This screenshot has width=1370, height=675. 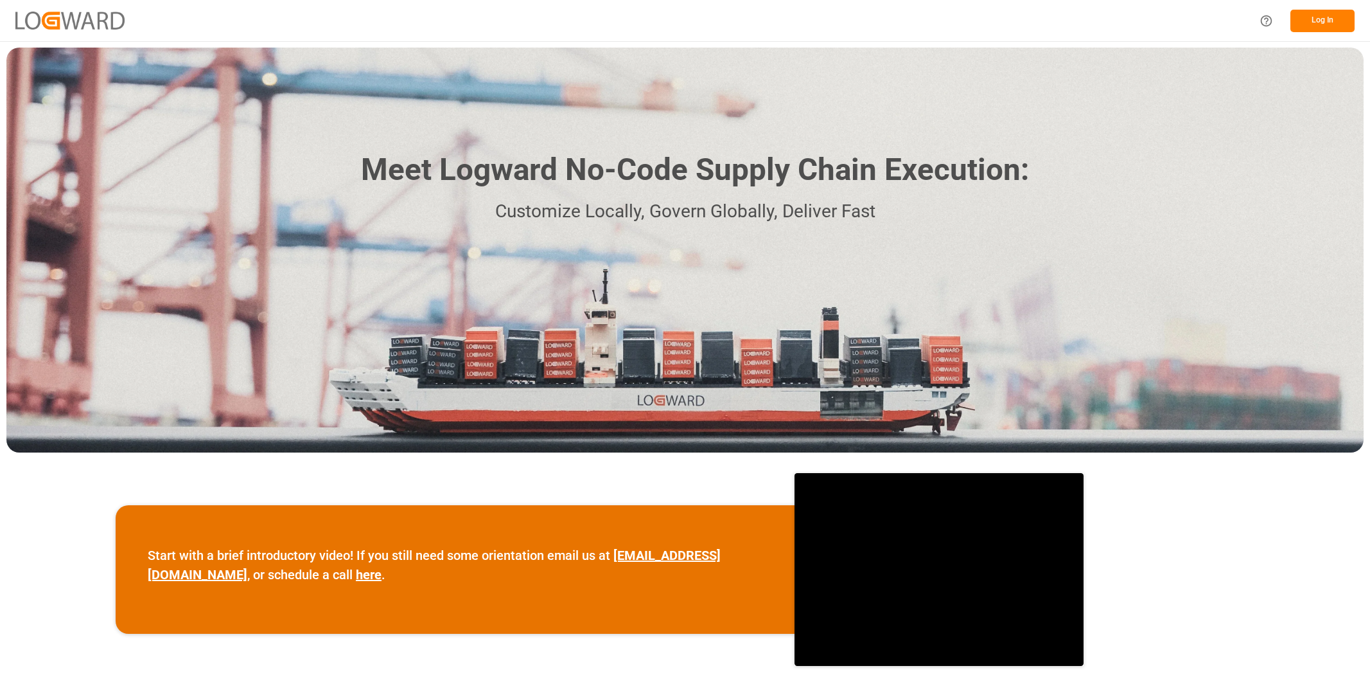 What do you see at coordinates (685, 211) in the screenshot?
I see `p: Customize Locally, Govern Globally, Deliver Fast` at bounding box center [685, 211].